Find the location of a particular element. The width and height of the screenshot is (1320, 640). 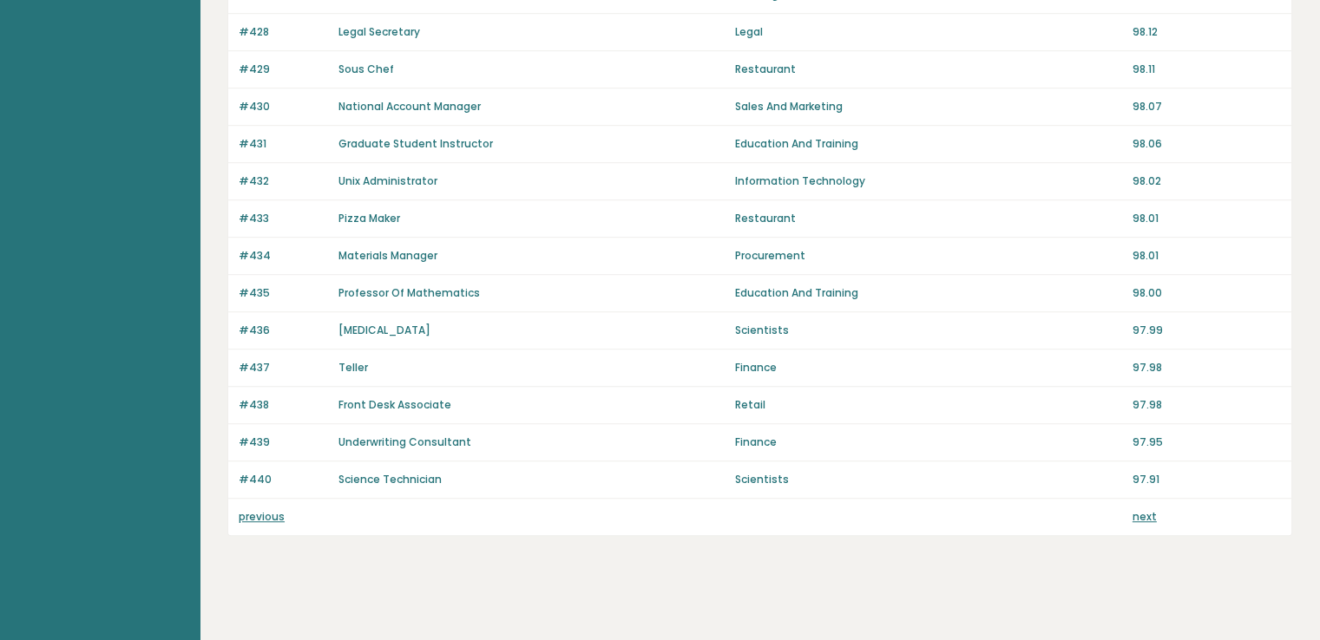

p: #436 is located at coordinates (283, 331).